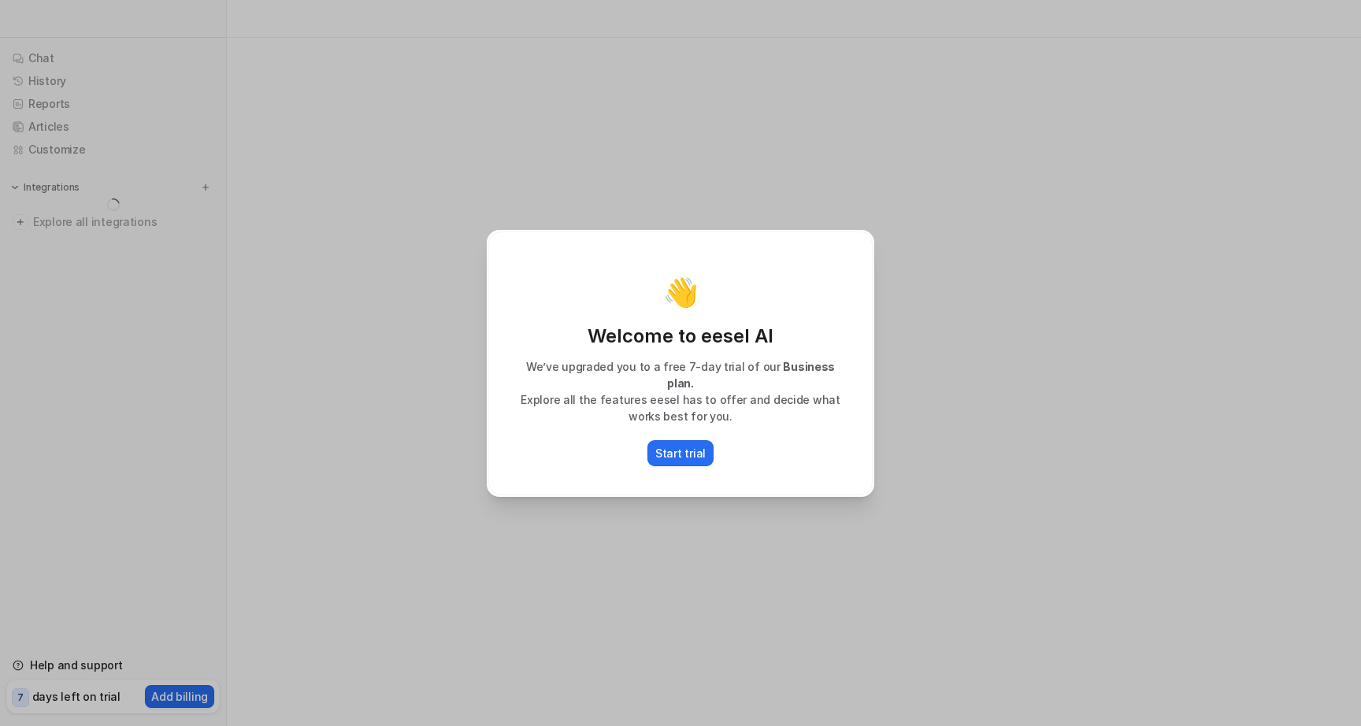 The image size is (1361, 726). I want to click on p: Start trial, so click(680, 453).